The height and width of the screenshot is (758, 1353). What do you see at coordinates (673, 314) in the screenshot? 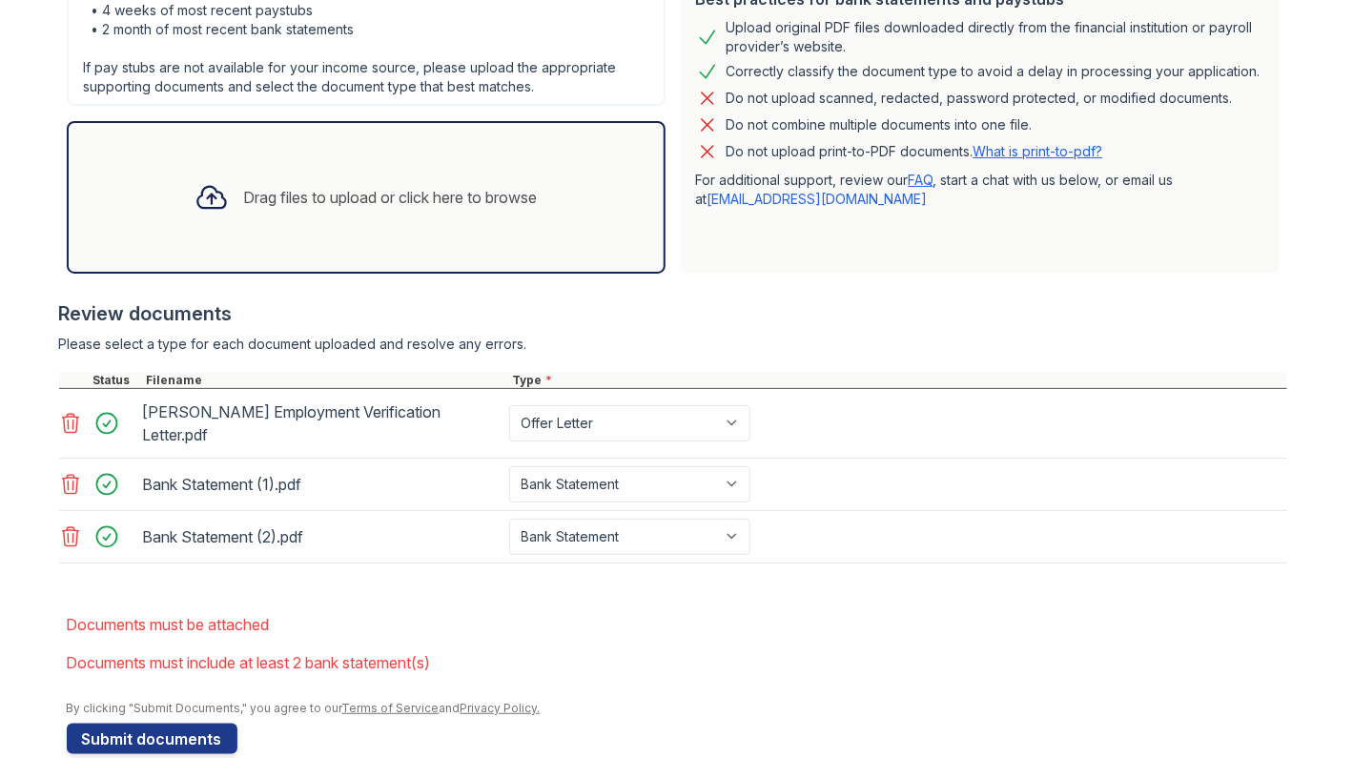
I see `div: Review documents` at bounding box center [673, 314].